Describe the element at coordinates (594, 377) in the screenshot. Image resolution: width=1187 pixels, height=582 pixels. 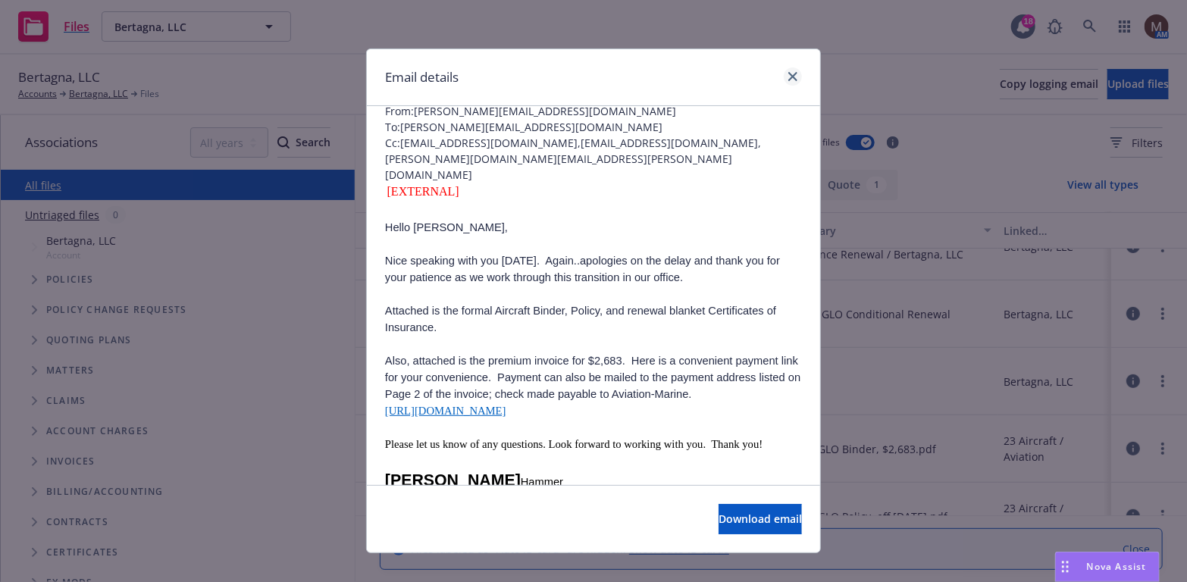
I see `p: Also, attached is the premium invoice for $2,683. Here is a convenient payment link for your conv...` at that location.